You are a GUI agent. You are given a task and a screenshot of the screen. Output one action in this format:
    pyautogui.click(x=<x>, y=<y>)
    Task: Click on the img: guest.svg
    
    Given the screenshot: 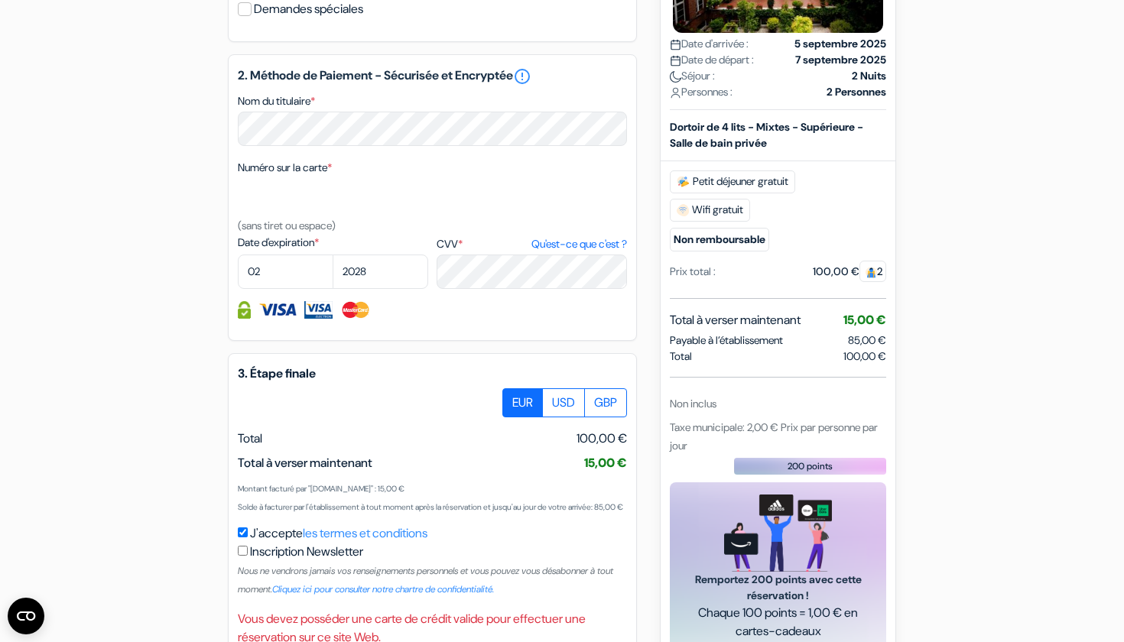 What is the action you would take?
    pyautogui.click(x=871, y=272)
    